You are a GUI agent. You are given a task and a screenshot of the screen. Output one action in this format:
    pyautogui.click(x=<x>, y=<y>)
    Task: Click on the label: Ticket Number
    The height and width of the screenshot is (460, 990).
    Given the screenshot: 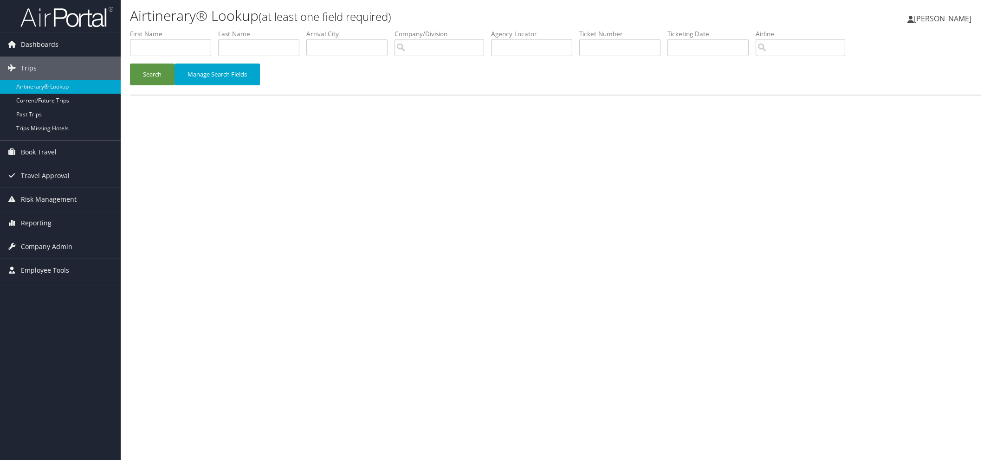 What is the action you would take?
    pyautogui.click(x=623, y=34)
    